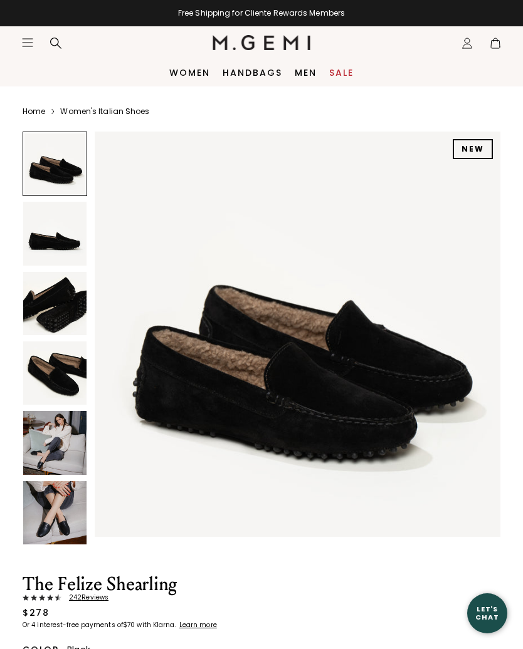  I want to click on a: Men, so click(305, 73).